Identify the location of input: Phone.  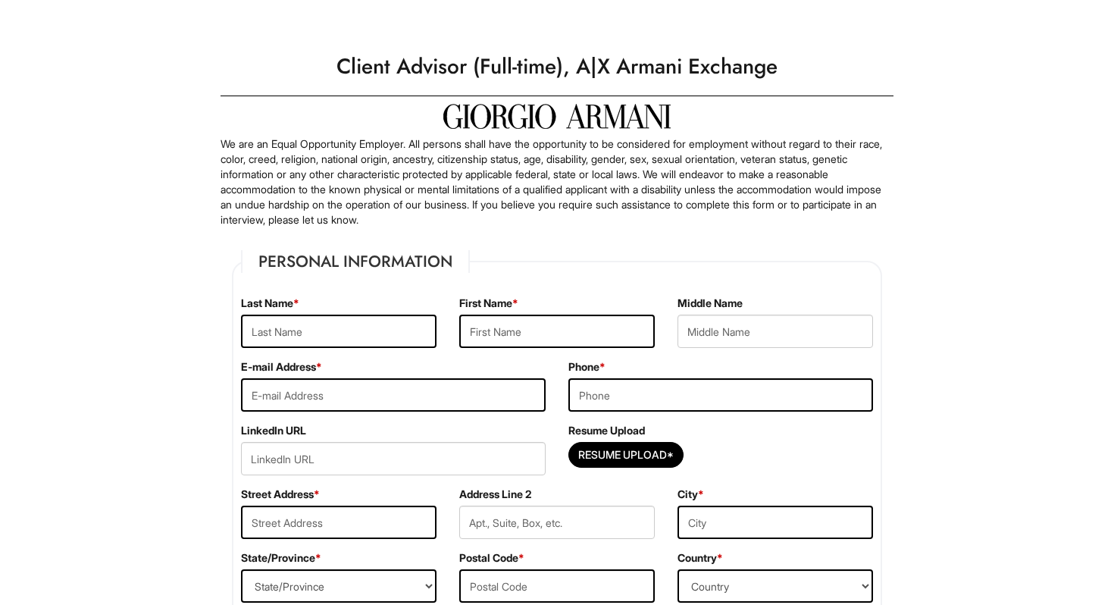
(721, 395).